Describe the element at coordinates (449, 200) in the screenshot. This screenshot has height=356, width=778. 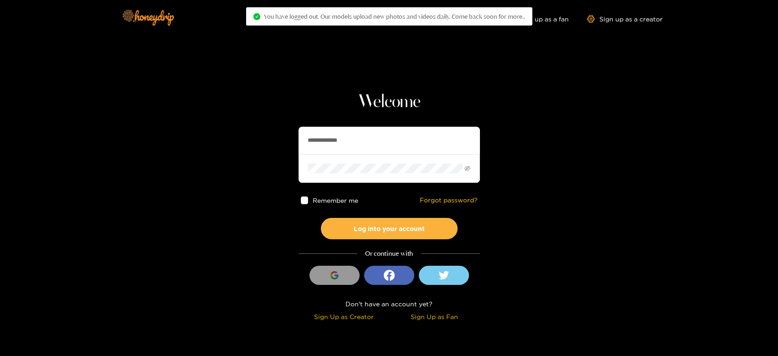
I see `a: Forgot password?` at that location.